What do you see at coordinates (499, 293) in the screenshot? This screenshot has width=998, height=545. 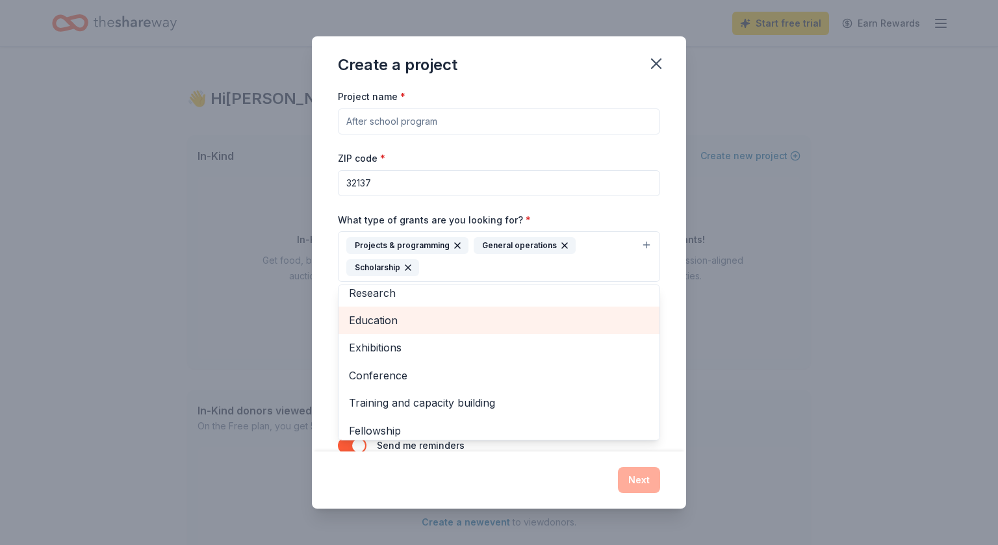 I see `span: Research` at bounding box center [499, 293].